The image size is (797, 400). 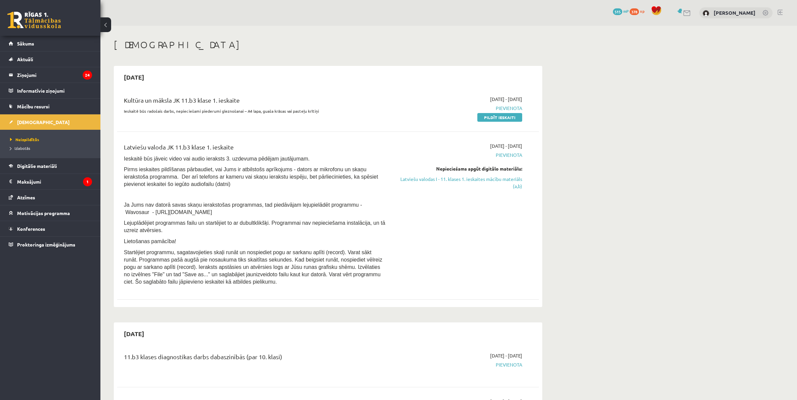 I want to click on a: Ziņojumi24, so click(x=50, y=75).